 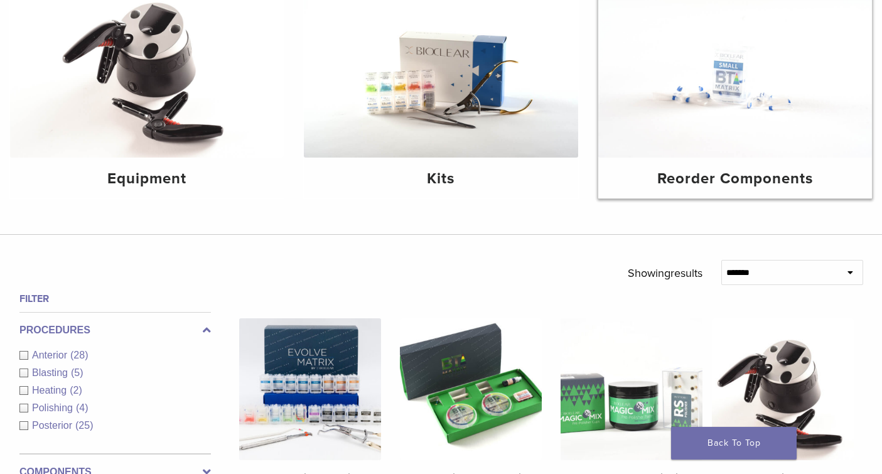 What do you see at coordinates (665, 273) in the screenshot?
I see `p: Showing results` at bounding box center [665, 273].